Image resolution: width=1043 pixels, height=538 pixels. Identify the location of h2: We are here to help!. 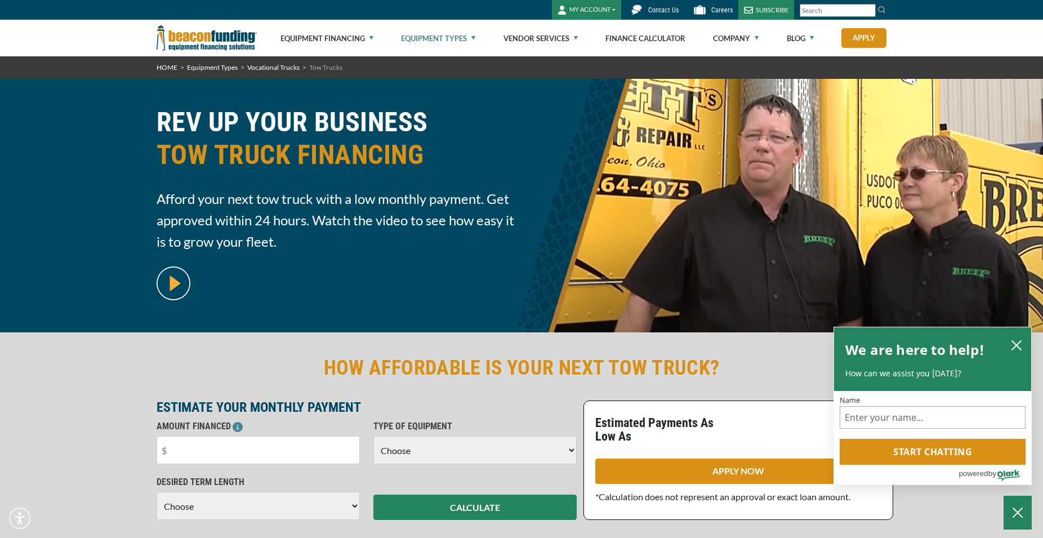
(915, 350).